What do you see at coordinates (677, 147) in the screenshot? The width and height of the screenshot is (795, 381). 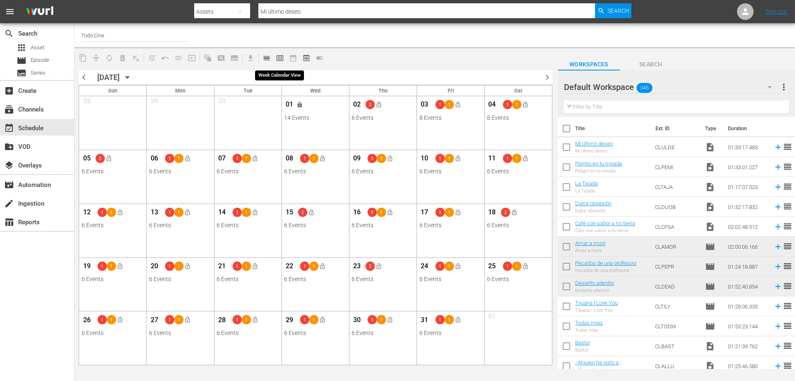 I see `td: CLULDE` at bounding box center [677, 147].